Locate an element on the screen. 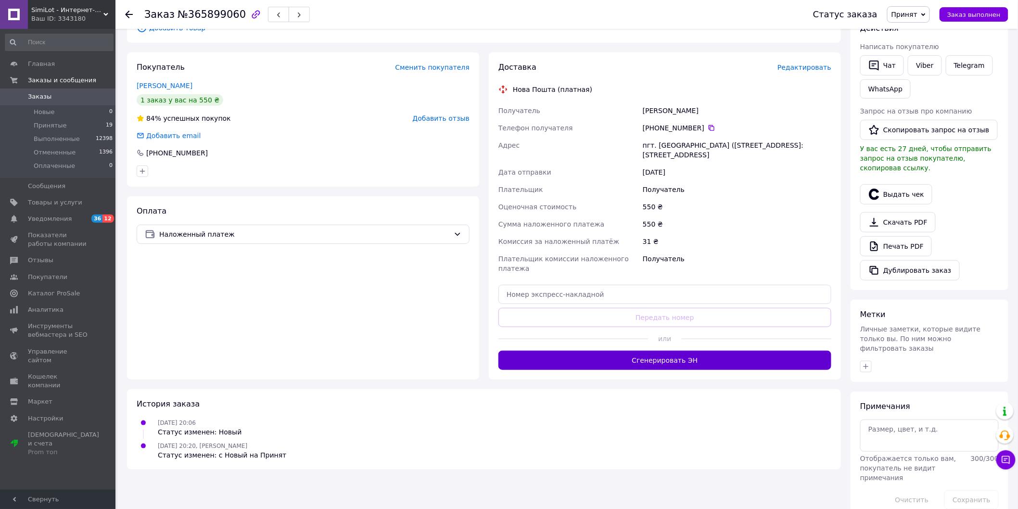 This screenshot has width=1018, height=509. input: Поиск is located at coordinates (59, 42).